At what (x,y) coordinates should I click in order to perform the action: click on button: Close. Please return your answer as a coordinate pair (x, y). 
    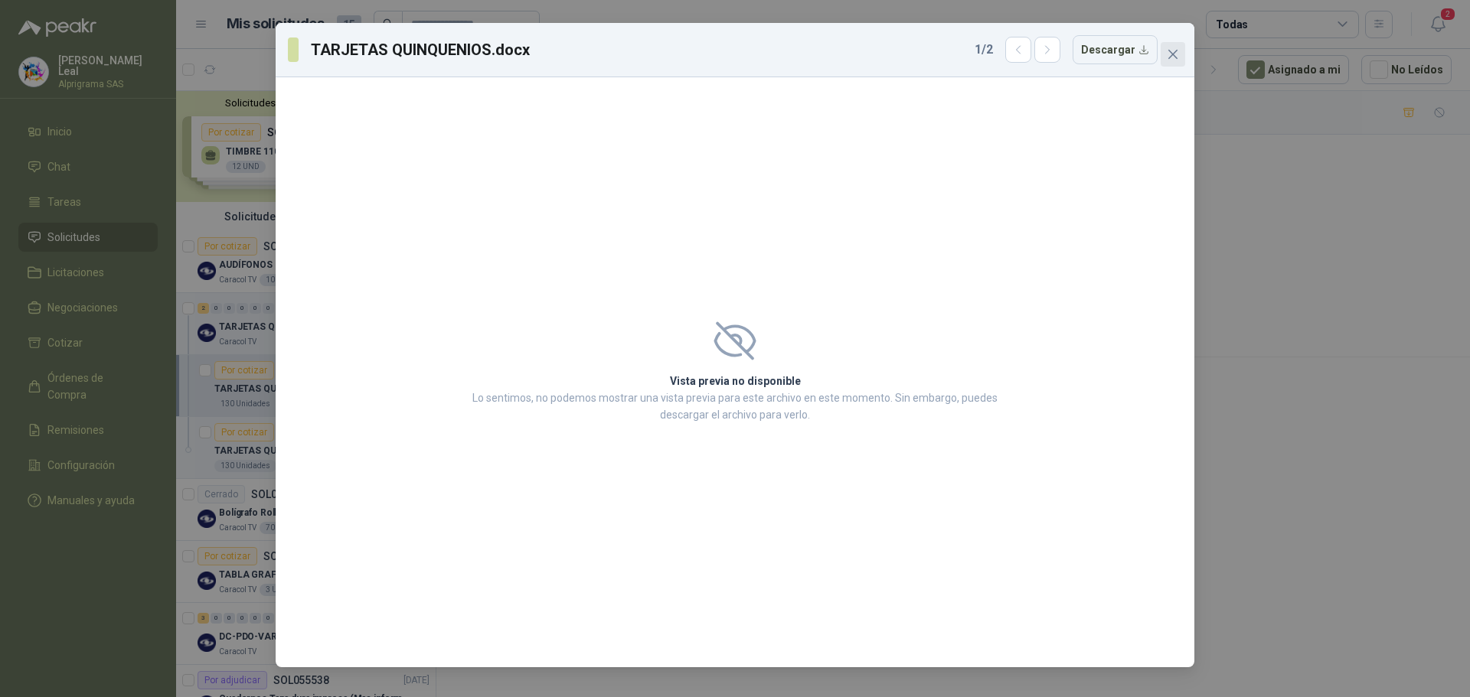
    Looking at the image, I should click on (1173, 54).